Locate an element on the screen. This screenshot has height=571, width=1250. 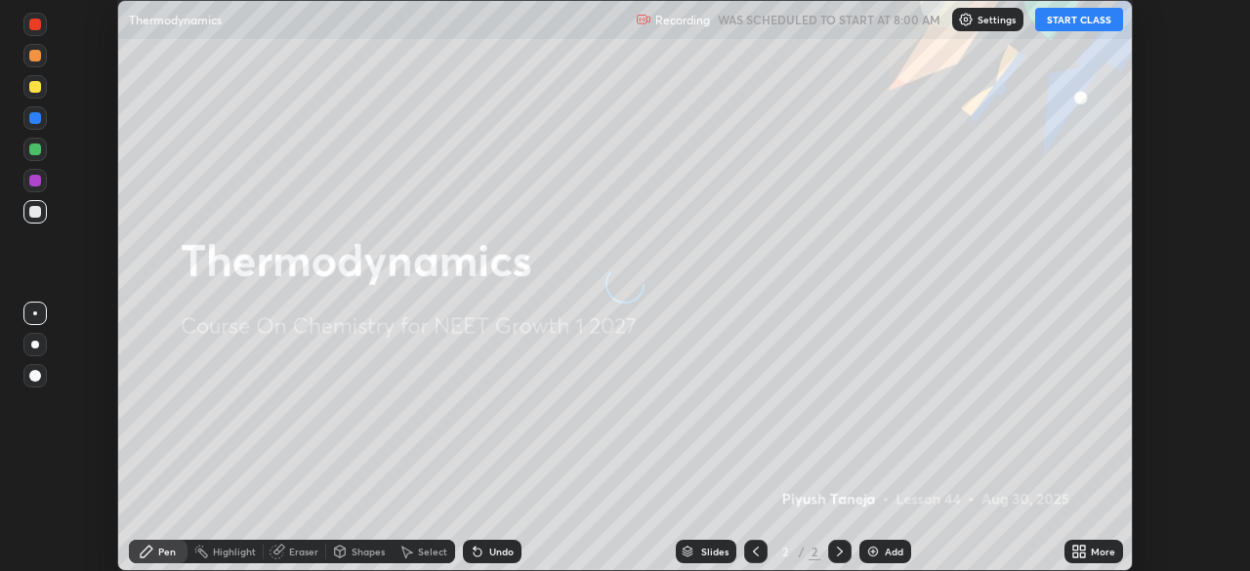
div: Select is located at coordinates (433, 552).